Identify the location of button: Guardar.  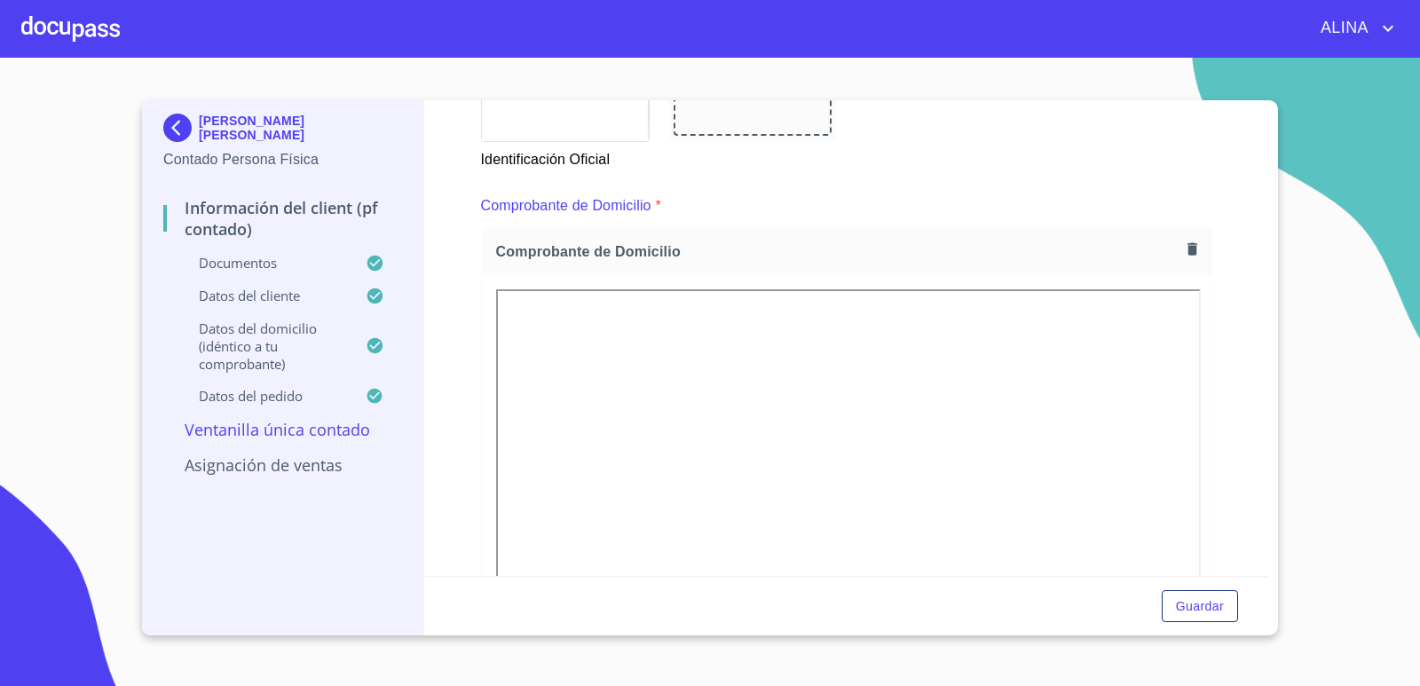
(1200, 606).